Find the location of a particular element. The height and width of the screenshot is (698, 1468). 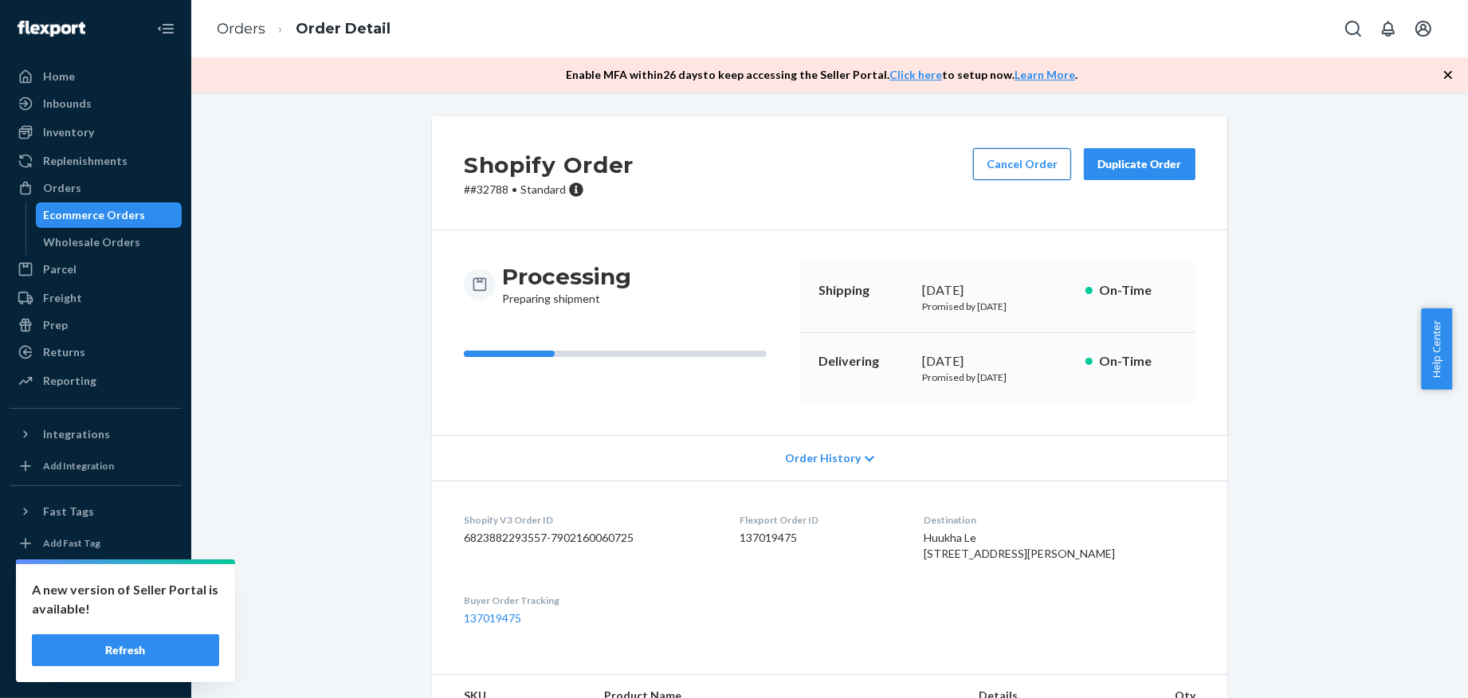

div: Preparing shipment is located at coordinates (567, 285).